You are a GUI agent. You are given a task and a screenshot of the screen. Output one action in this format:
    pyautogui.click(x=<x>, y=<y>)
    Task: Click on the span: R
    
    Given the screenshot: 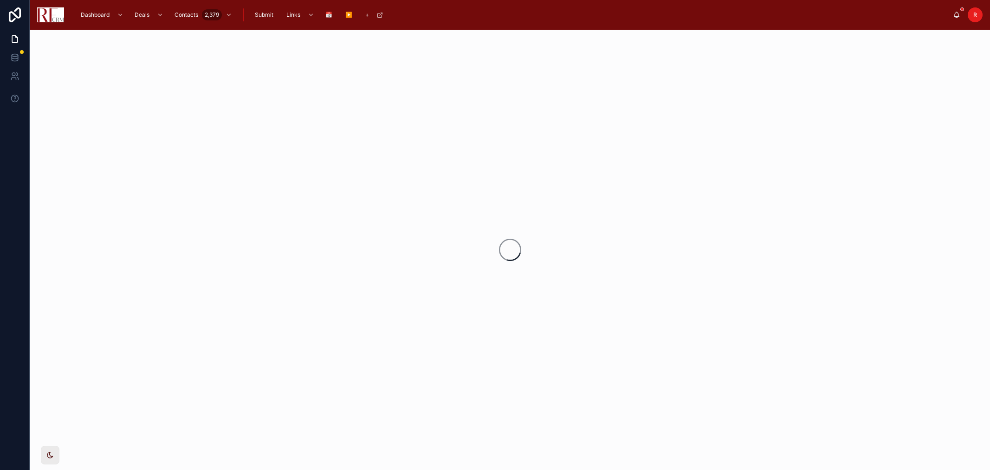 What is the action you would take?
    pyautogui.click(x=975, y=15)
    